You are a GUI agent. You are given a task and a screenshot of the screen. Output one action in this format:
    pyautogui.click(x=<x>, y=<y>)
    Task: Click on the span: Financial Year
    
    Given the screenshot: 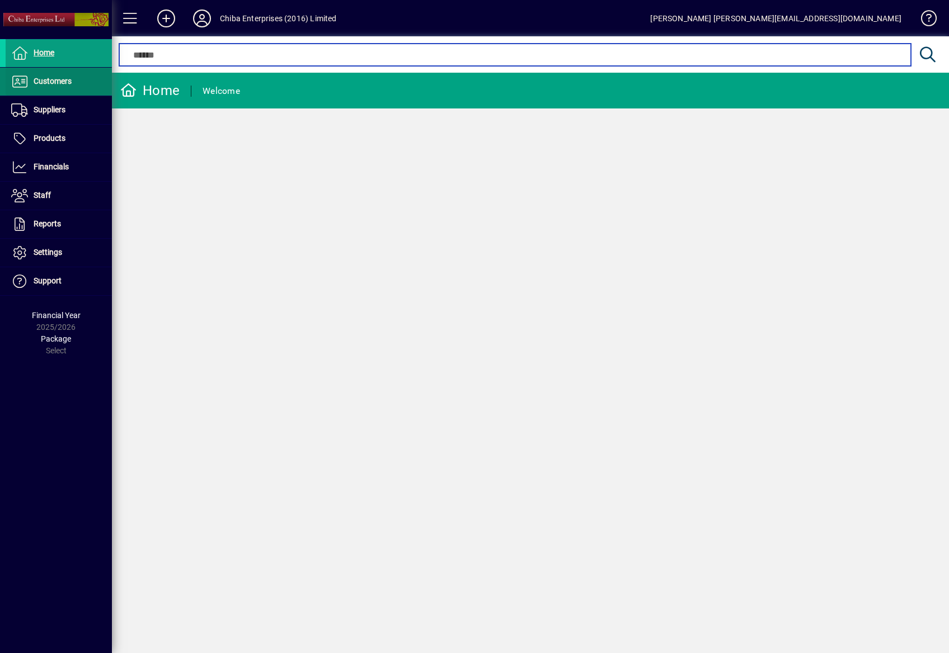 What is the action you would take?
    pyautogui.click(x=56, y=316)
    